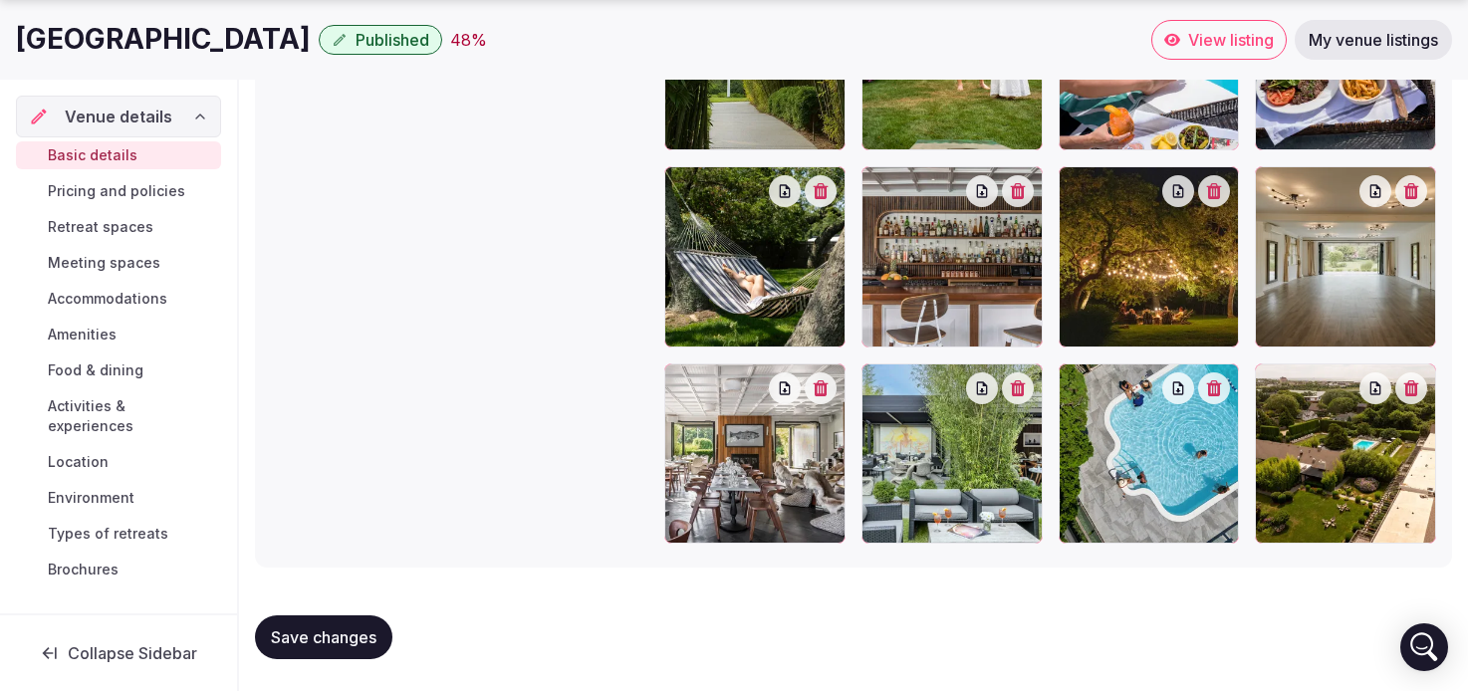 This screenshot has width=1468, height=691. What do you see at coordinates (1345, 257) in the screenshot?
I see `div: Screenshot-2025-08-04-at-10.13.21 AM.png` at bounding box center [1345, 257].